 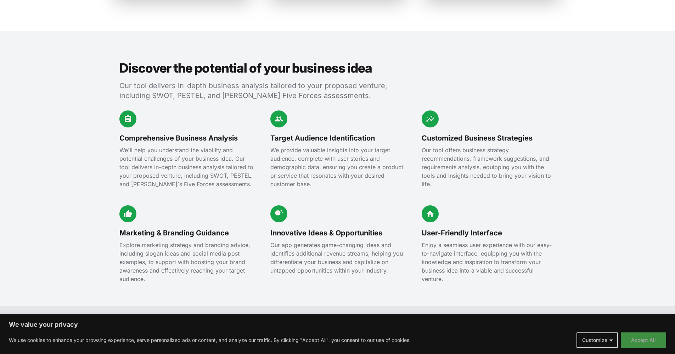 I want to click on button: Customize, so click(x=597, y=340).